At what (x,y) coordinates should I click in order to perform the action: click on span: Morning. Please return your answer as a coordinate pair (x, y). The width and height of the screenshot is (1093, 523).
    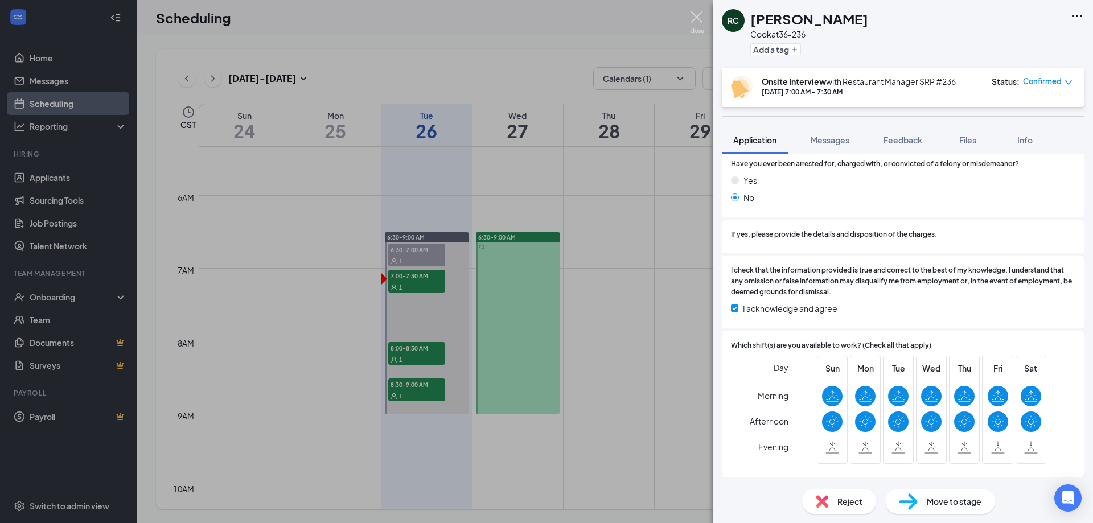
    Looking at the image, I should click on (773, 396).